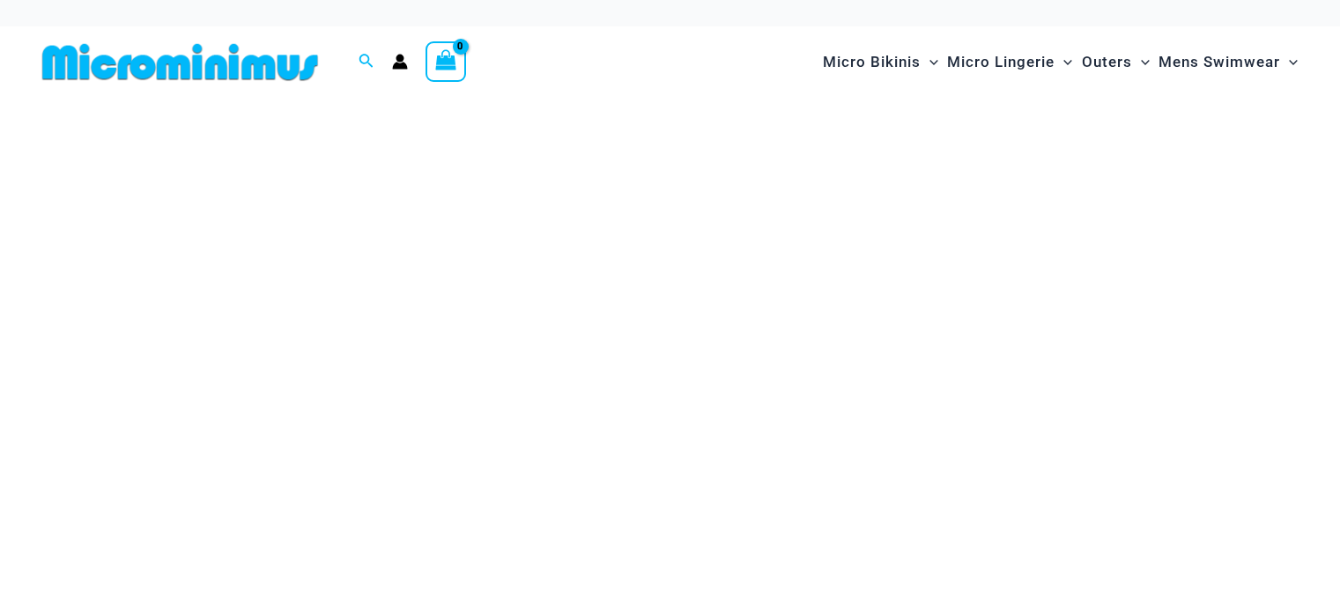 This screenshot has width=1340, height=612. What do you see at coordinates (880, 62) in the screenshot?
I see `a: Micro BikinisMenu ToggleMenu Toggle` at bounding box center [880, 62].